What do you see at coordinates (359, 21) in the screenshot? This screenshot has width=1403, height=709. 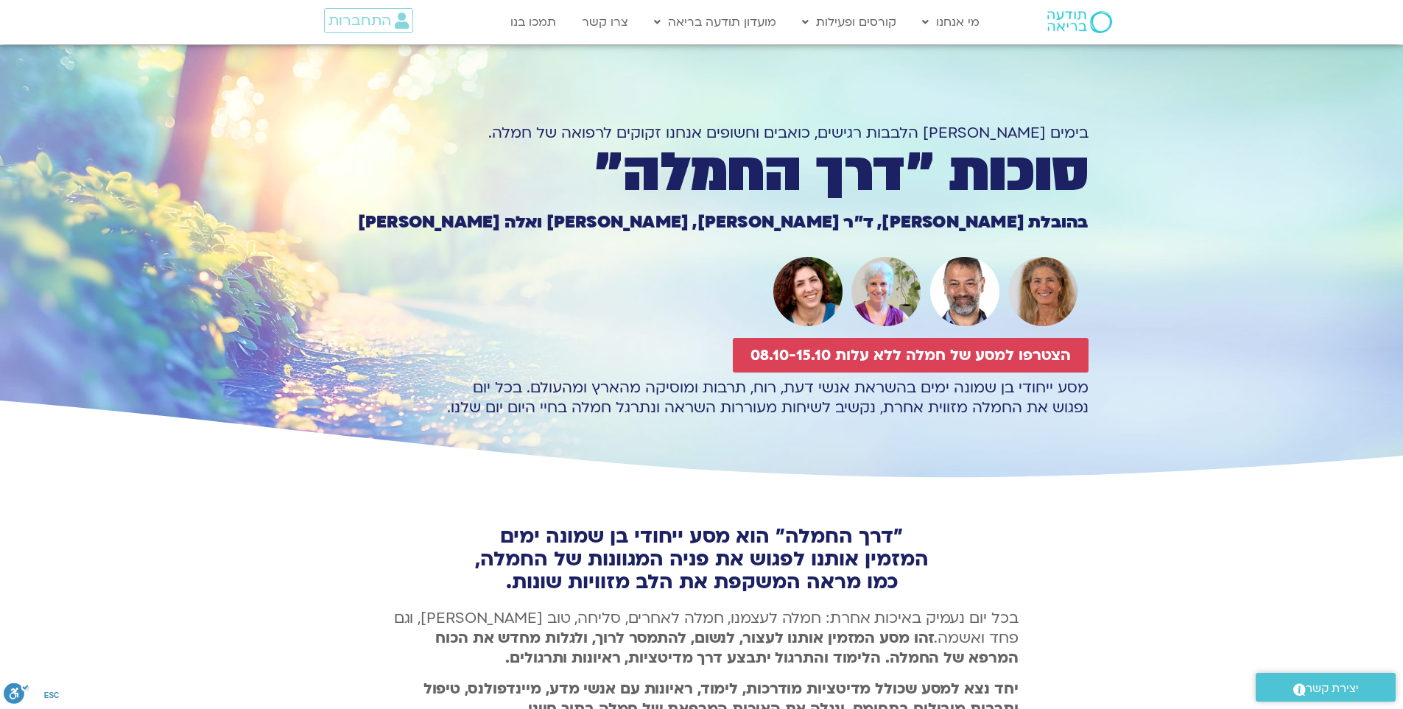 I see `span: התחברות` at bounding box center [359, 21].